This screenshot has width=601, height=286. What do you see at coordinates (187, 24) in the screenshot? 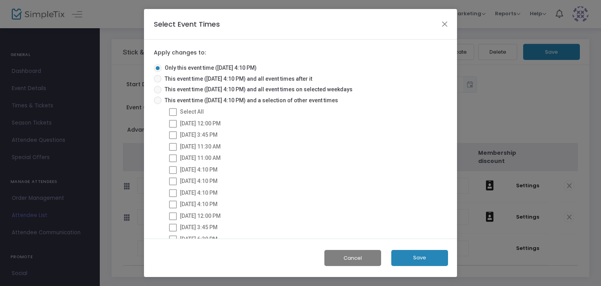
I see `h4: Select Event Times` at bounding box center [187, 24].